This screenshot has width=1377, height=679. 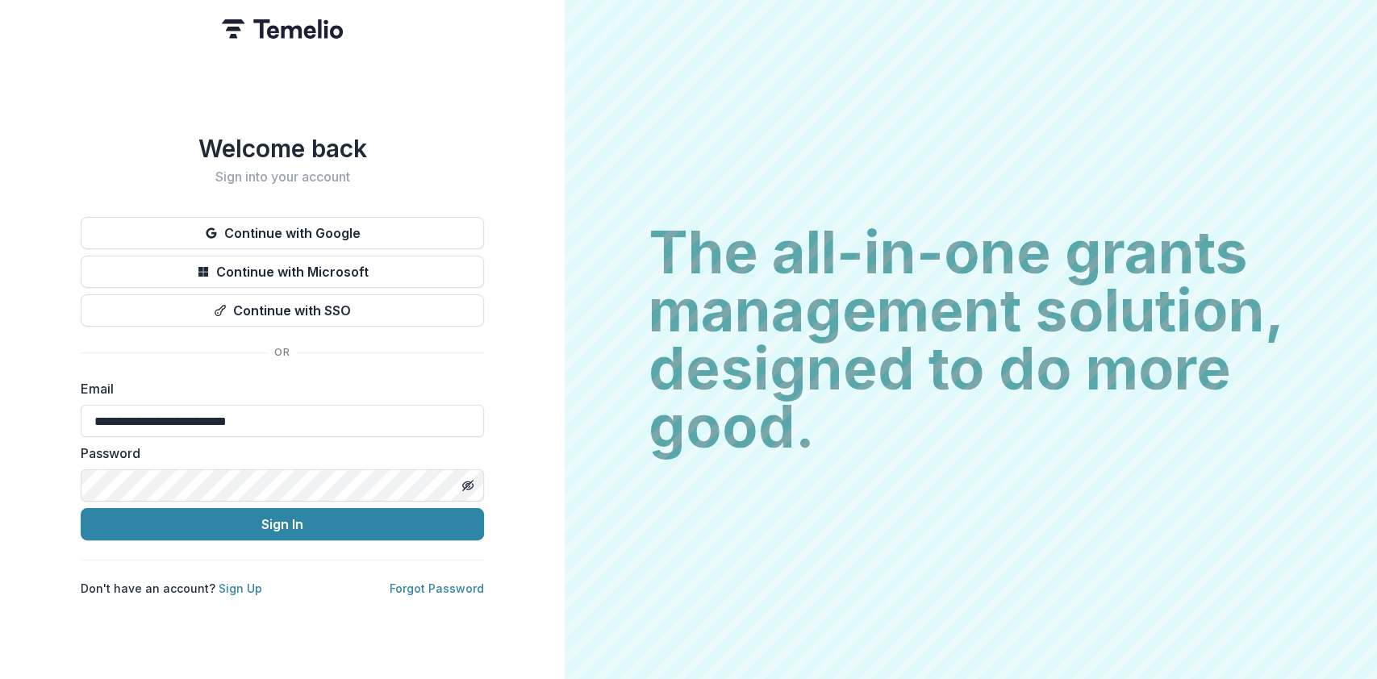 I want to click on img: Temelio, so click(x=282, y=29).